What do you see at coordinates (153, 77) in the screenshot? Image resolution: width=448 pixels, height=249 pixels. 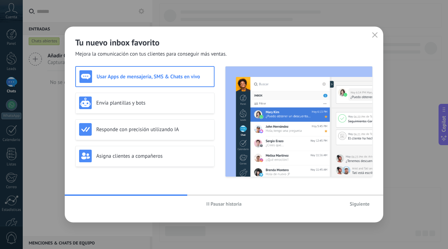 I see `h3: Usar Apps de mensajería, SMS & Chats en vivo` at bounding box center [153, 77].